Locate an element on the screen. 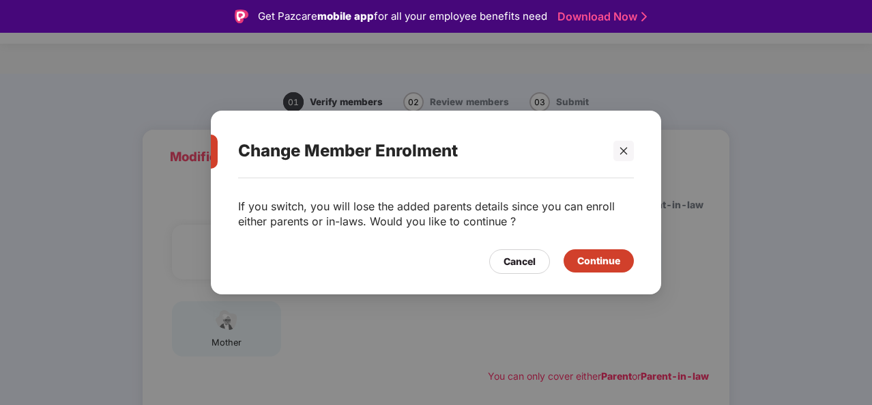 The height and width of the screenshot is (405, 872). img: Stroke is located at coordinates (644, 16).